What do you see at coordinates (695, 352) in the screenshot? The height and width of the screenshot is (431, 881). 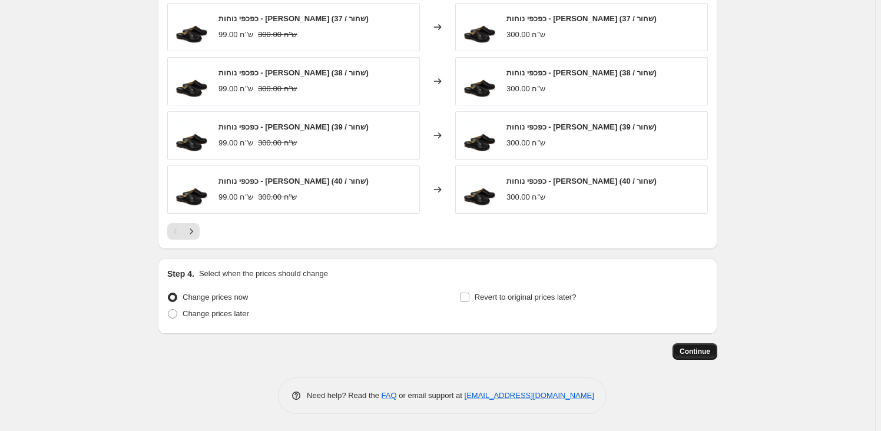 I see `span: Continue` at bounding box center [695, 352].